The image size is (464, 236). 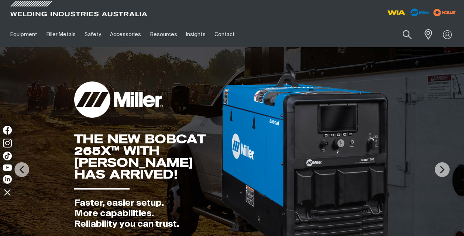 What do you see at coordinates (444, 13) in the screenshot?
I see `img: miller` at bounding box center [444, 13].